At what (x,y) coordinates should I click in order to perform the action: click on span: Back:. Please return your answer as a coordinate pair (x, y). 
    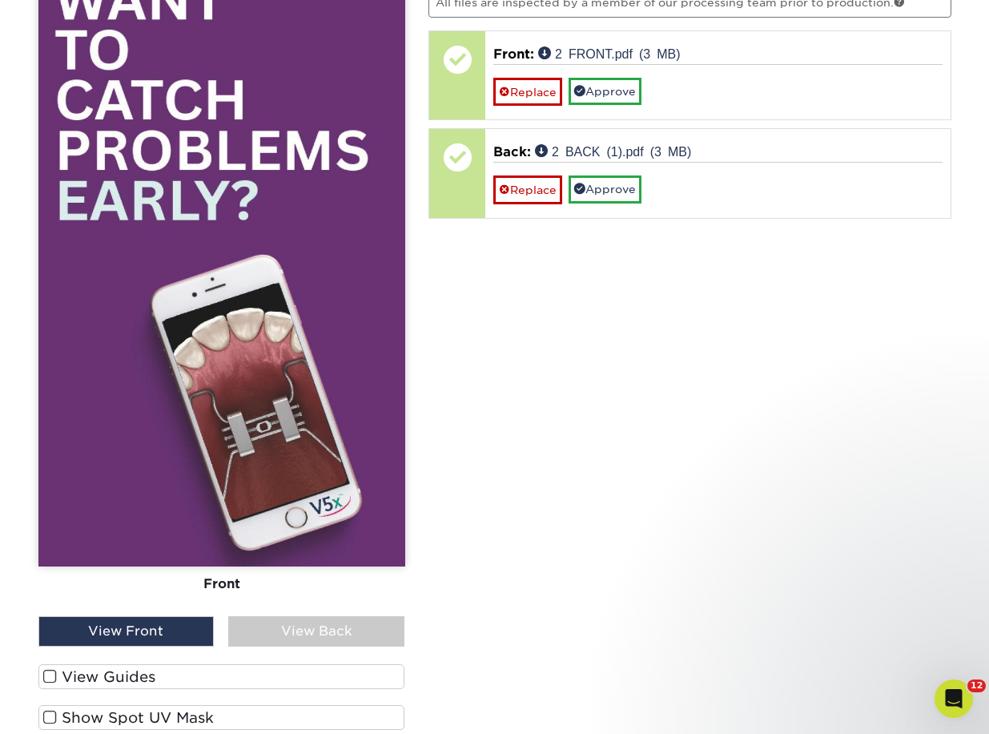
    Looking at the image, I should click on (512, 151).